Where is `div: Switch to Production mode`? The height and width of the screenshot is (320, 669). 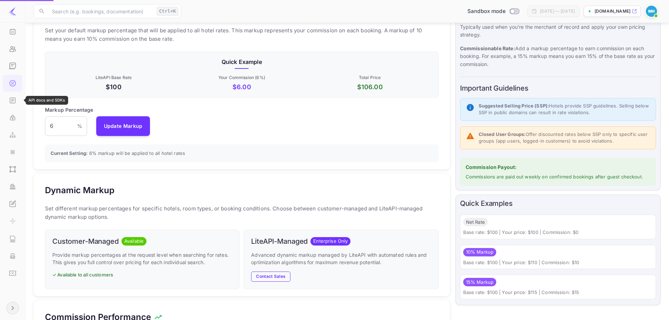 div: Switch to Production mode is located at coordinates (493, 11).